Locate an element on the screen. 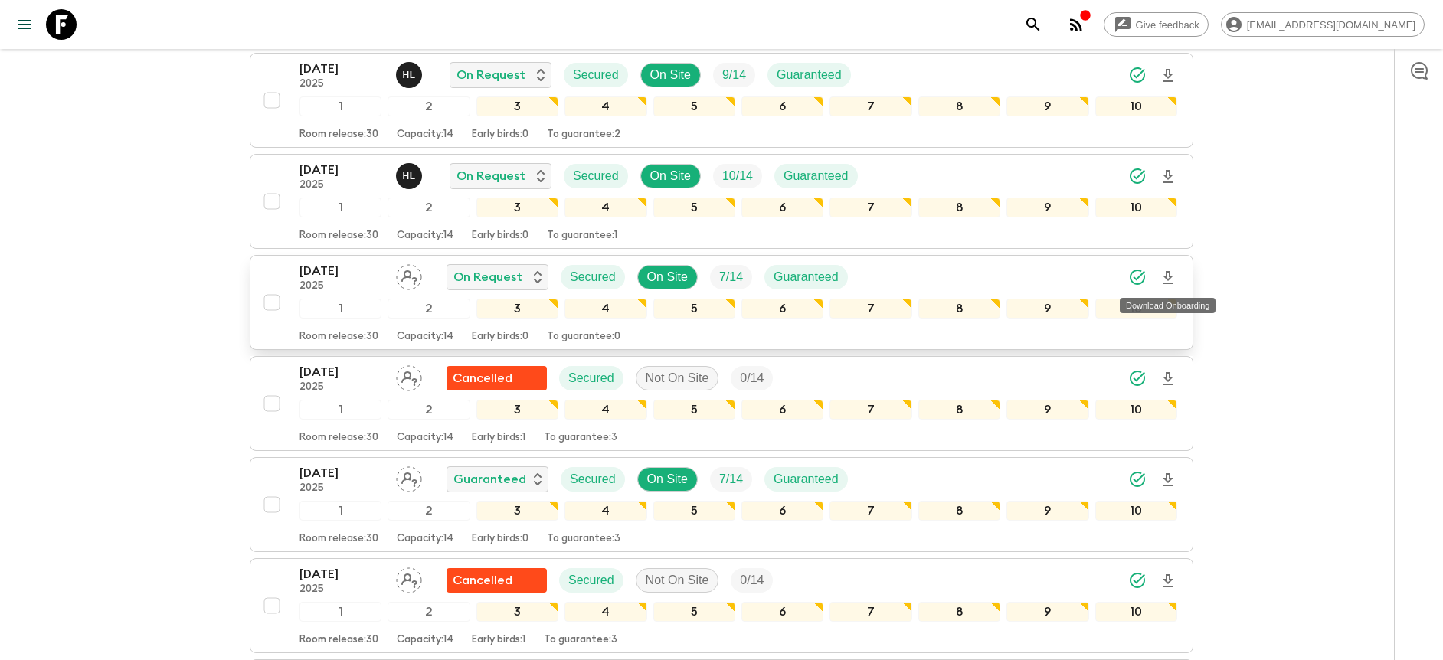 This screenshot has width=1443, height=660. span: Give feedback is located at coordinates (1167, 25).